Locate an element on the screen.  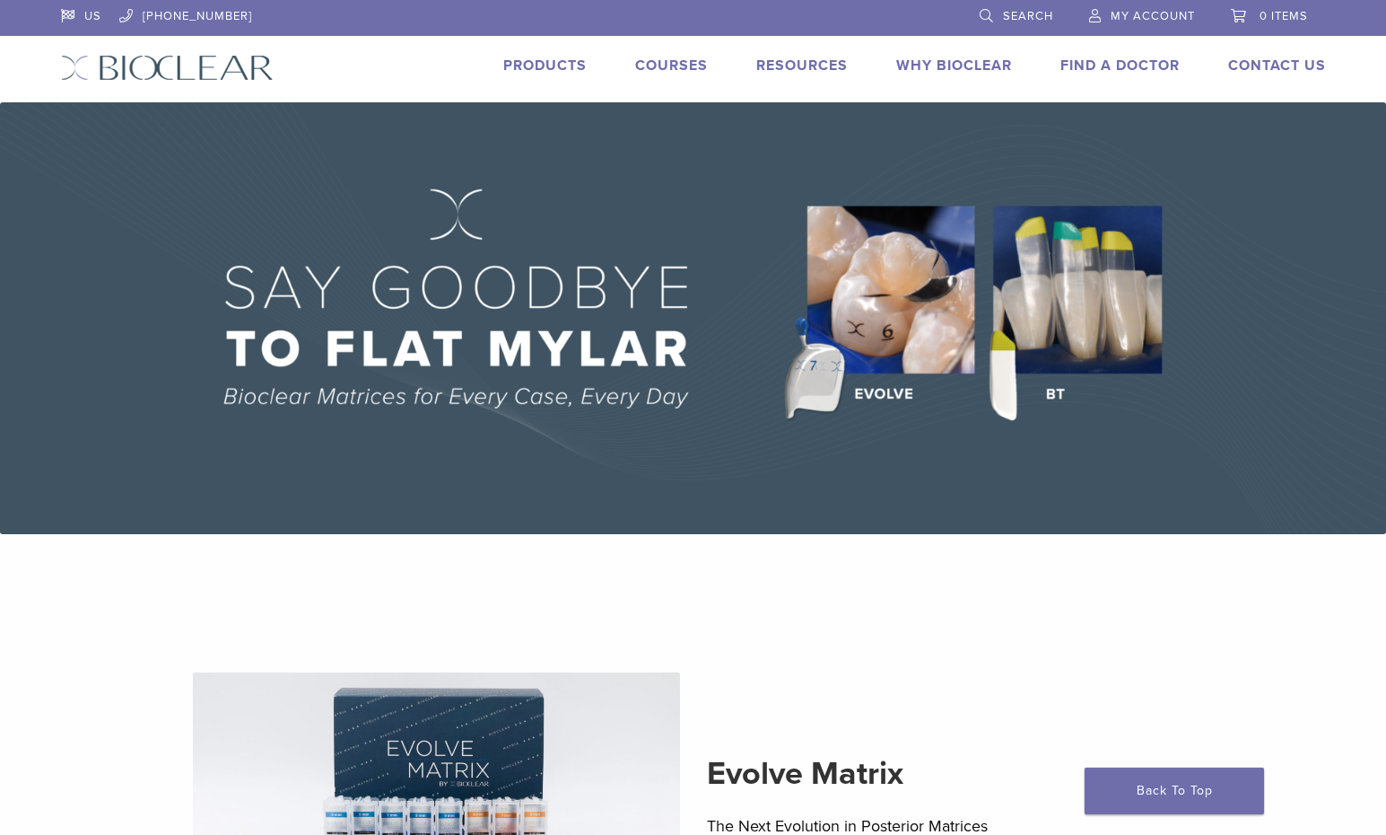
a: Products is located at coordinates (545, 66).